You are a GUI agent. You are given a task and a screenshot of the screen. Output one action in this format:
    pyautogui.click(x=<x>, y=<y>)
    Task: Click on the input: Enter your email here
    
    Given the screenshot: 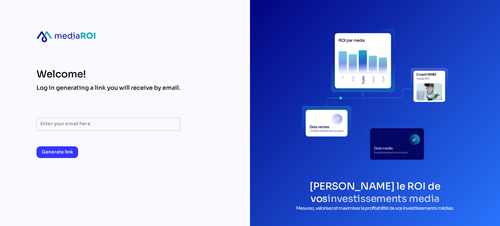 What is the action you would take?
    pyautogui.click(x=108, y=124)
    